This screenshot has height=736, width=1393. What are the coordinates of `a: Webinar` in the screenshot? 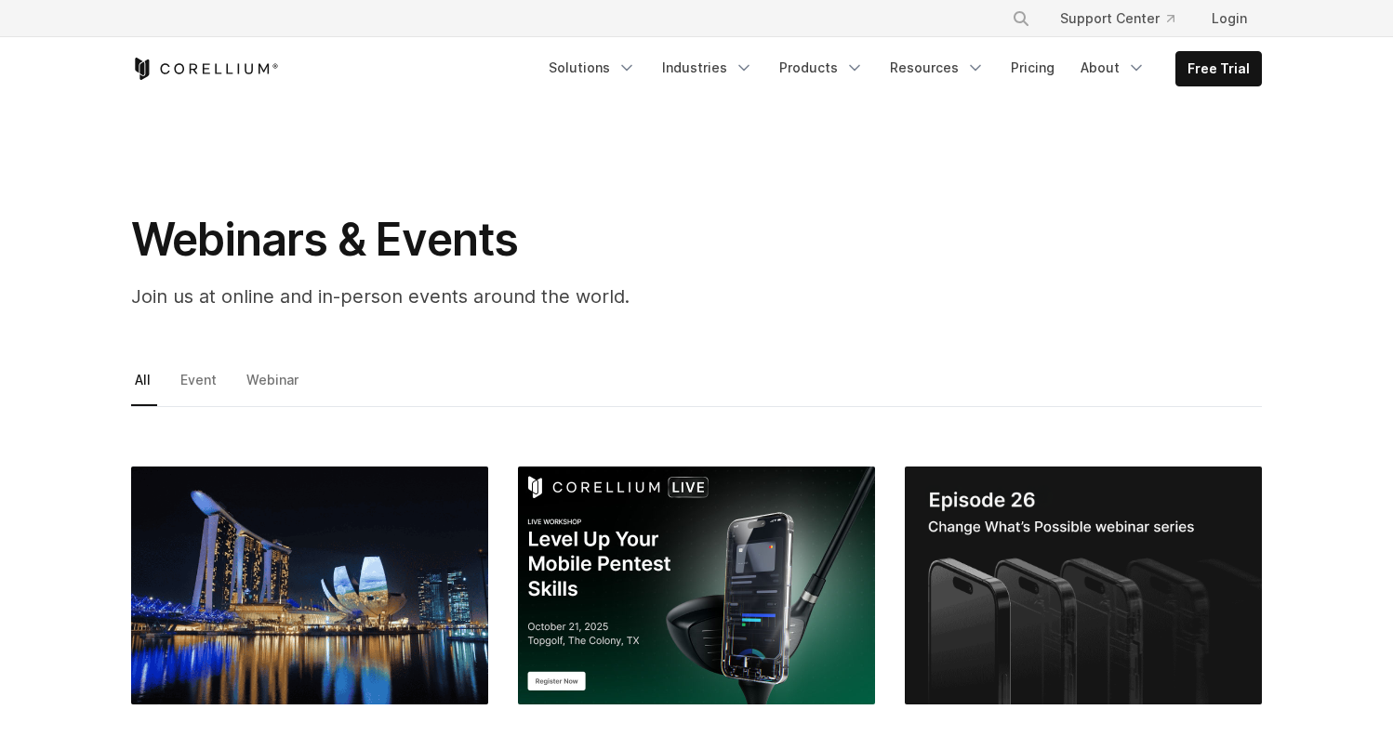 It's located at (273, 387).